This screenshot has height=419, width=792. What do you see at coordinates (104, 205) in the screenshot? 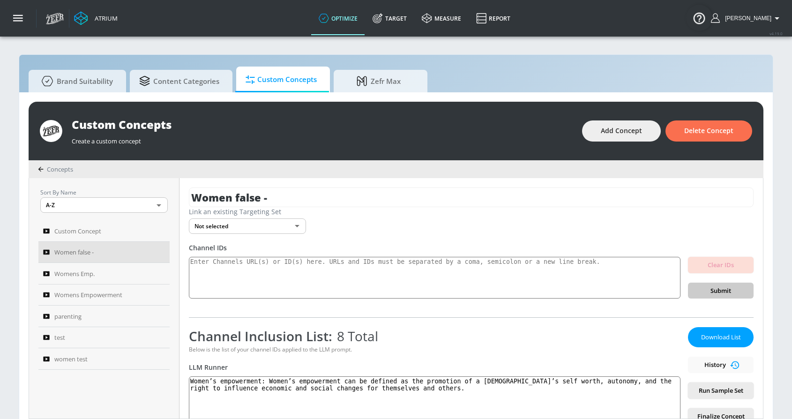
I see `div: A-Z` at bounding box center [104, 205].